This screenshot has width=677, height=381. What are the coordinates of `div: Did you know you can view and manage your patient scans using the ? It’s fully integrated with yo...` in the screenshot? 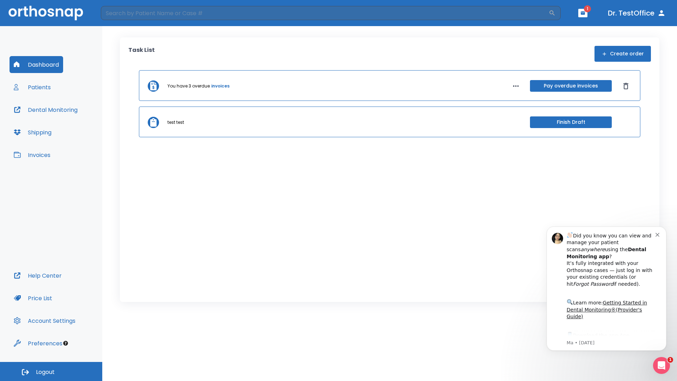 It's located at (75, 45).